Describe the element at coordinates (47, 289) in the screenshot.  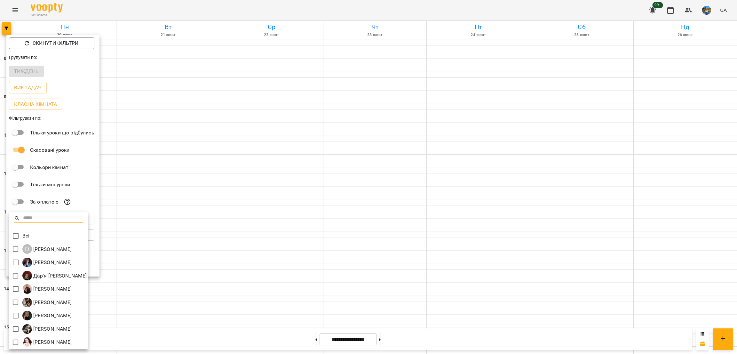
I see `div: Дінара Алибейлі` at that location.